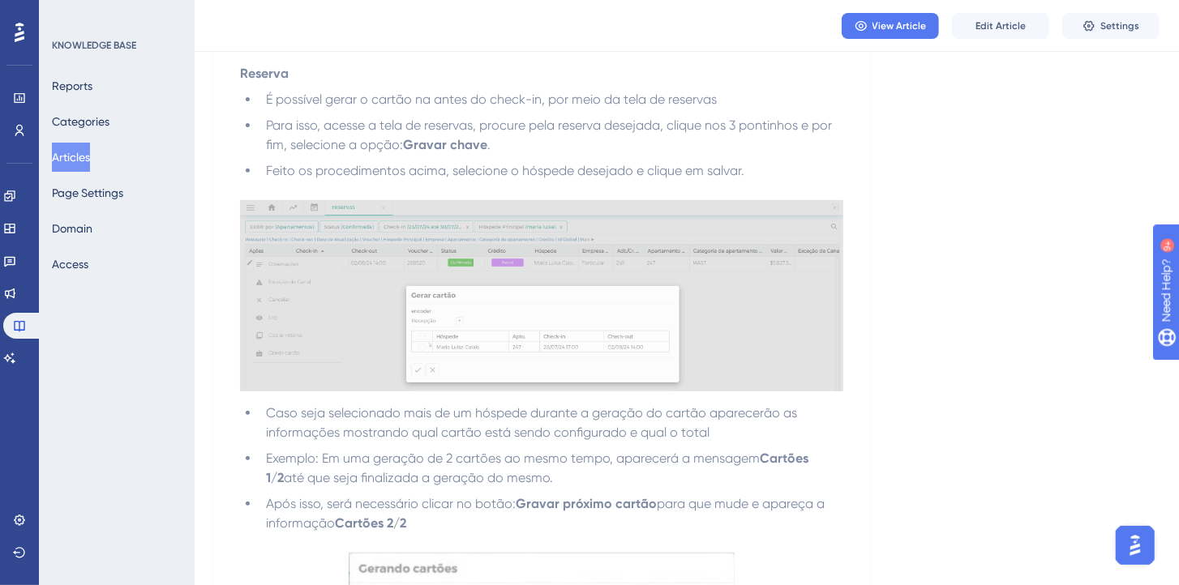 Image resolution: width=1179 pixels, height=585 pixels. Describe the element at coordinates (1120, 26) in the screenshot. I see `span: Settings` at that location.